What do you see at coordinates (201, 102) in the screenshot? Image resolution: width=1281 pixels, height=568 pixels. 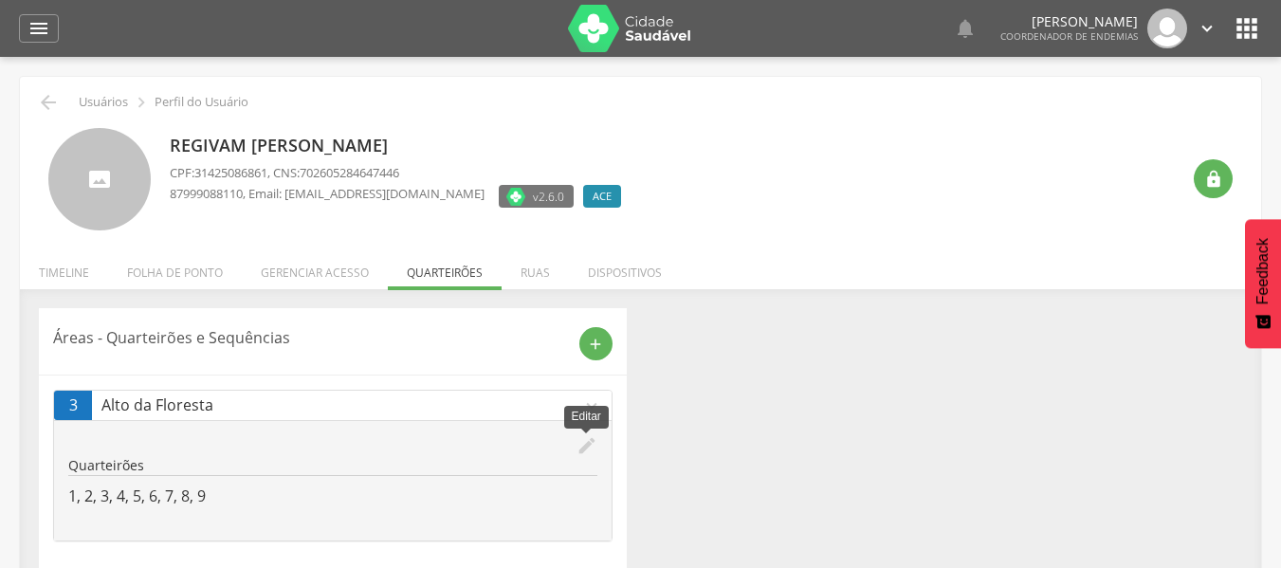 I see `p: Perfil do Usuário` at bounding box center [201, 102].